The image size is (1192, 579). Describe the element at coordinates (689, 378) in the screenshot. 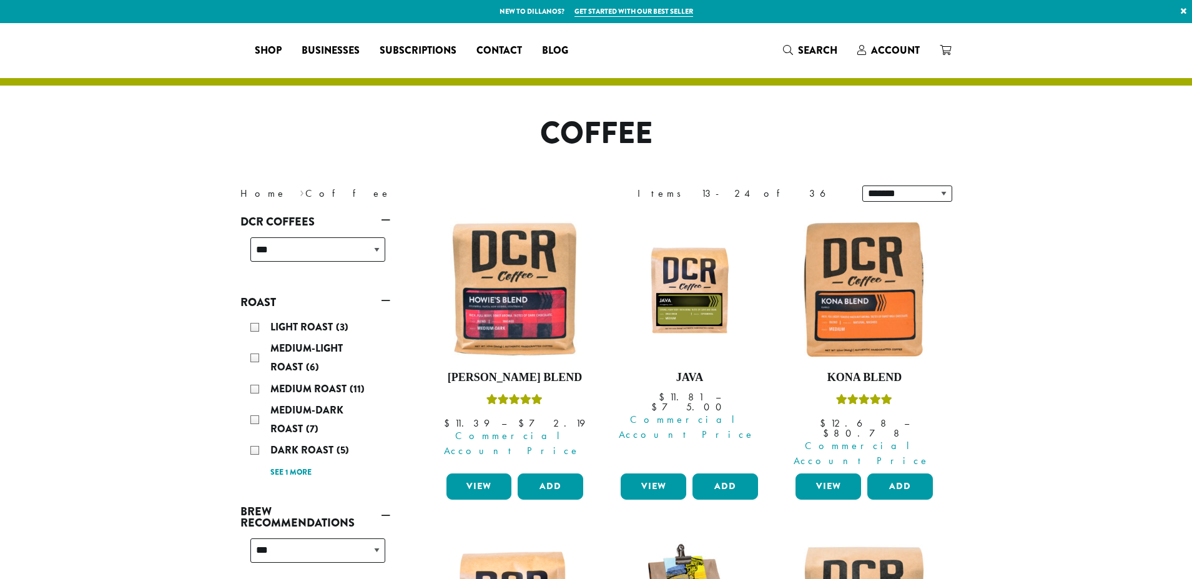

I see `h4: Java` at that location.